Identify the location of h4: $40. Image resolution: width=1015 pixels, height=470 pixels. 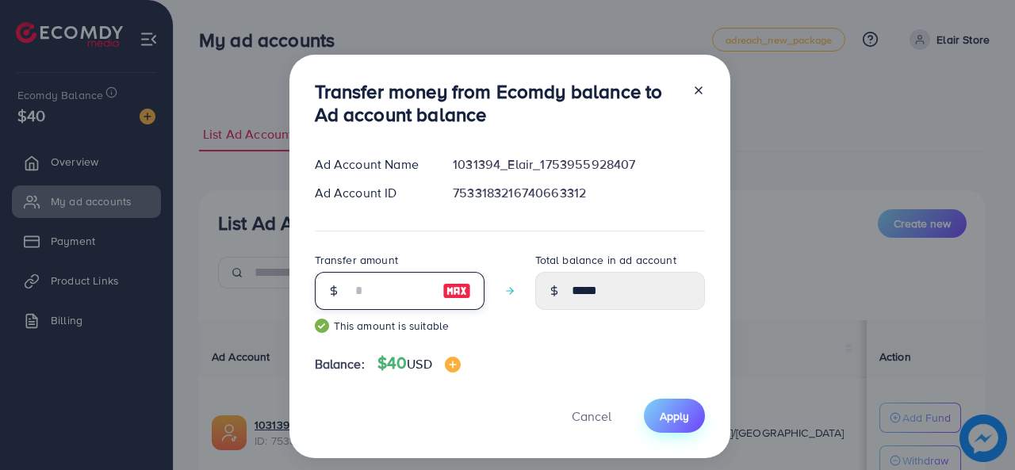
(419, 363).